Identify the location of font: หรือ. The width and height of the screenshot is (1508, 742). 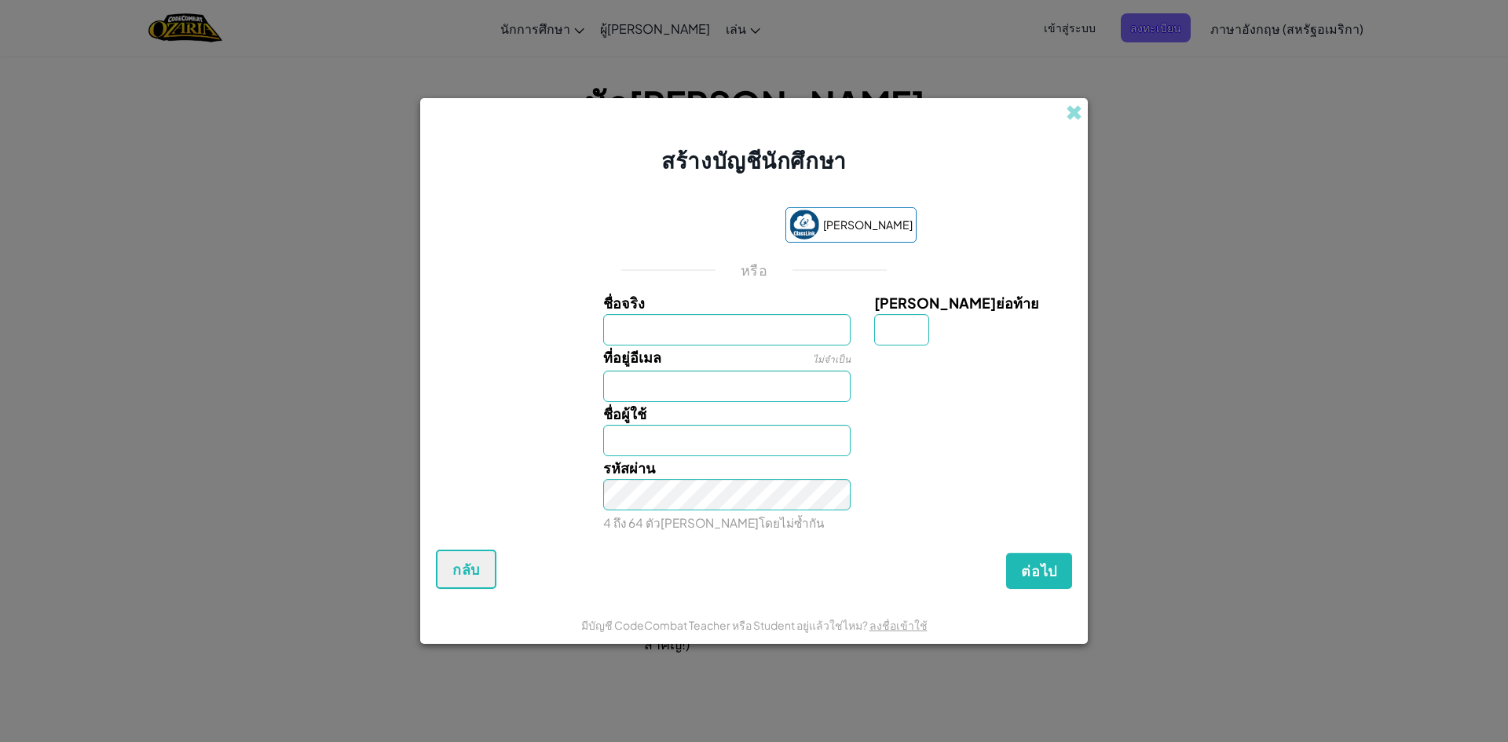
(754, 269).